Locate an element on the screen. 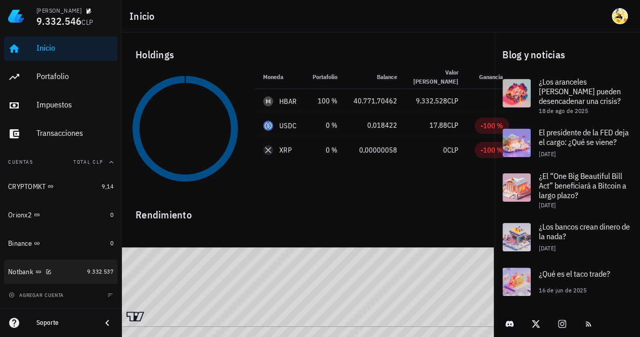 This screenshot has width=640, height=337. a: ¿Qué es el taco trade? 16 de jun de 2025 is located at coordinates (567, 281).